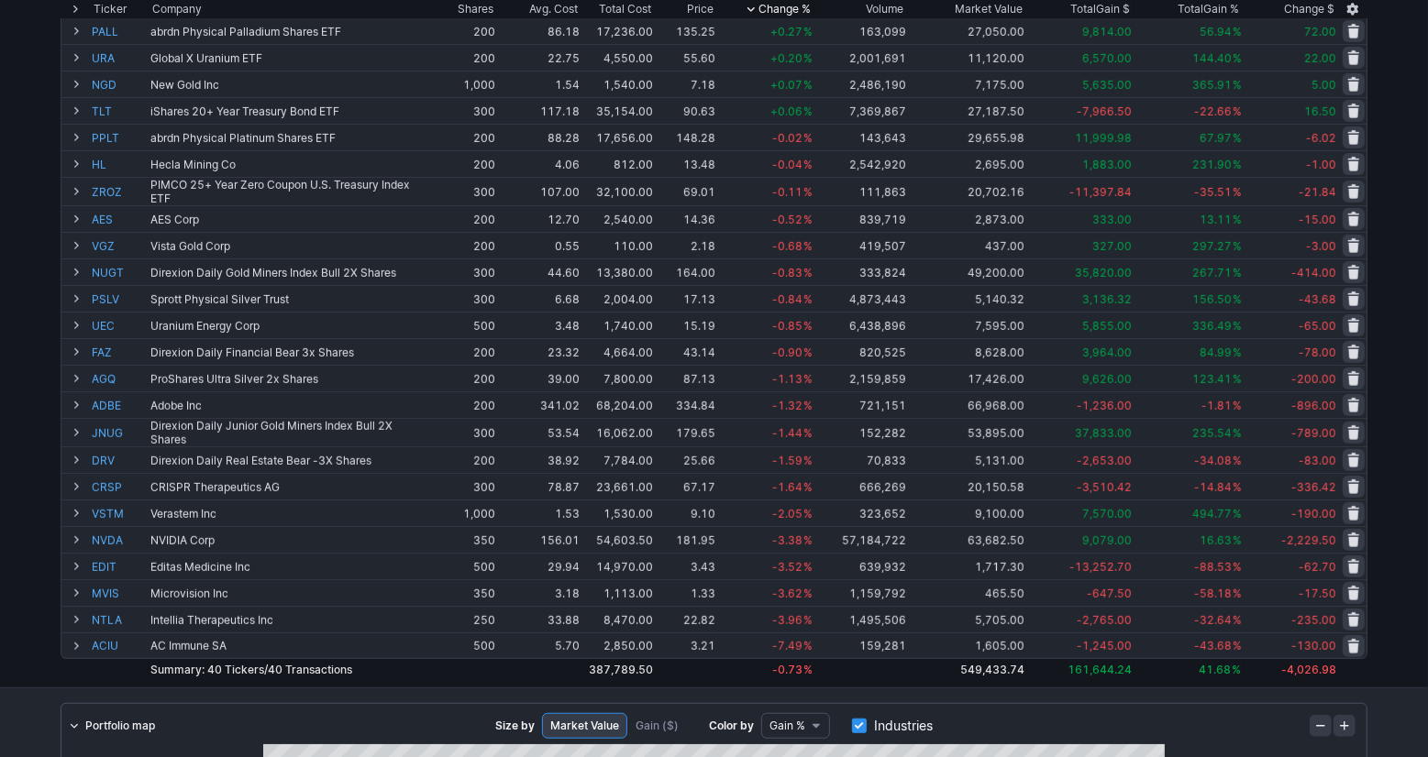 Image resolution: width=1428 pixels, height=757 pixels. I want to click on td: 0.55, so click(539, 245).